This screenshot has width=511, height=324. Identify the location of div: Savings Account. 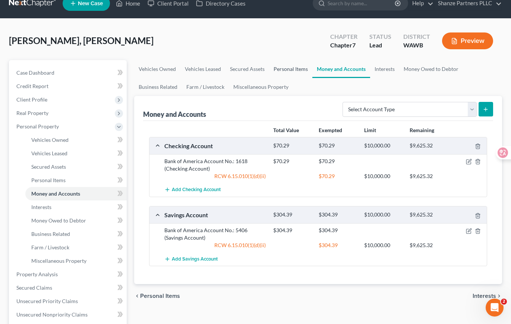
(215, 214).